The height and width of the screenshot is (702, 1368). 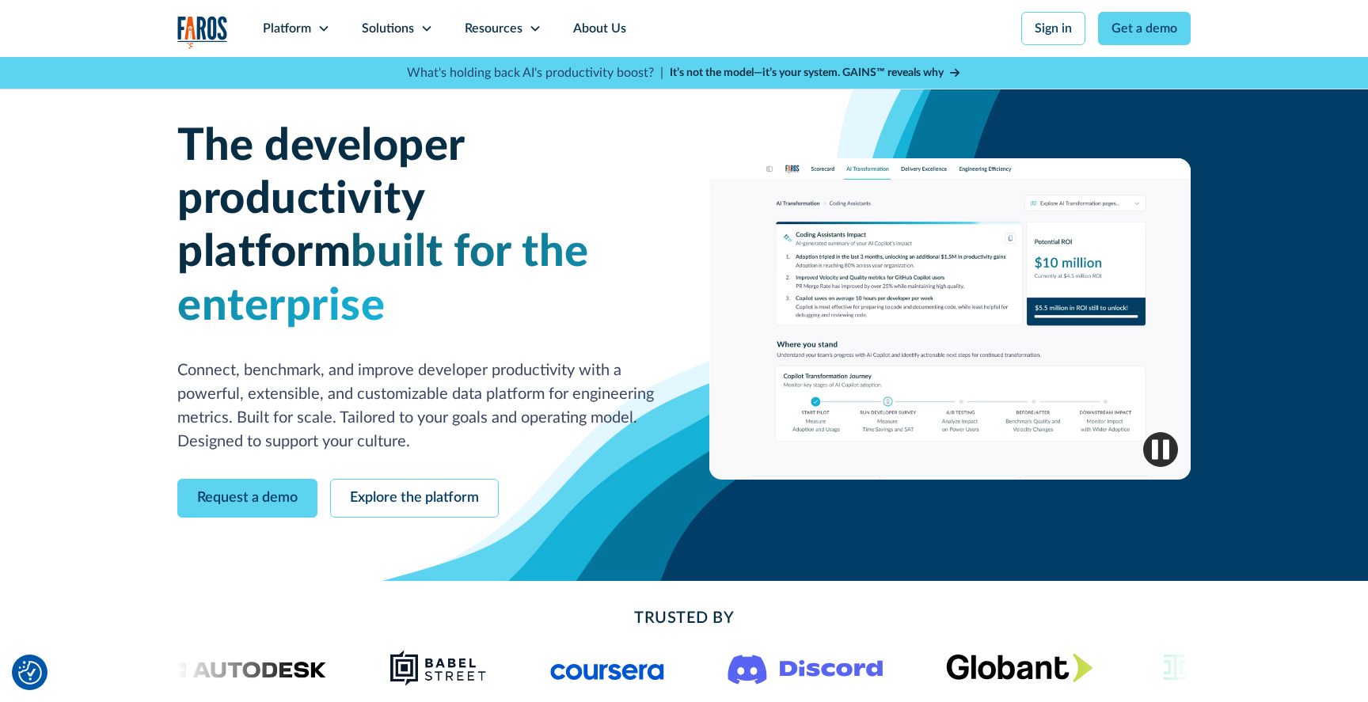 What do you see at coordinates (30, 673) in the screenshot?
I see `img: Revisit consent button` at bounding box center [30, 673].